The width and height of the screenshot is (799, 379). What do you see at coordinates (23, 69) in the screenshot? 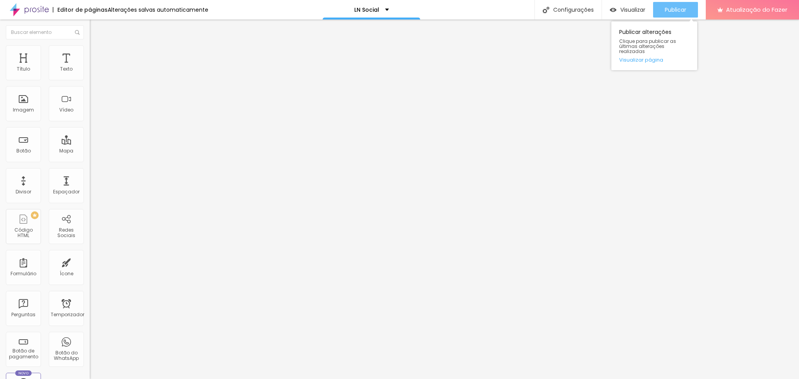
I see `font: Título` at bounding box center [23, 69].